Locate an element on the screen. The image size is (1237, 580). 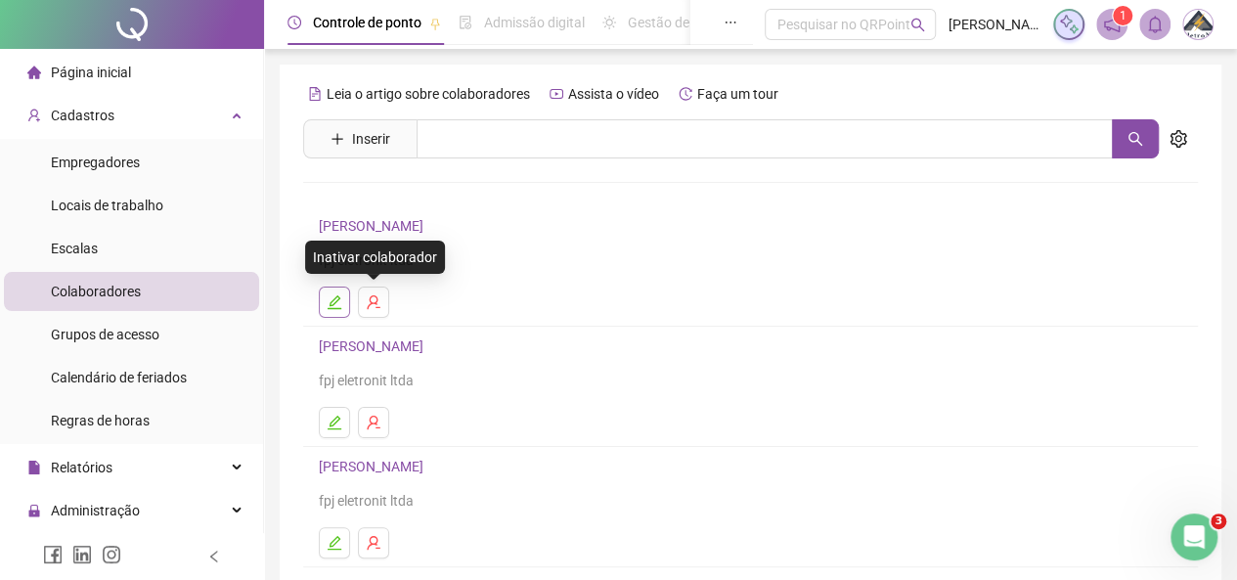
span: Colaboradores is located at coordinates (96, 291).